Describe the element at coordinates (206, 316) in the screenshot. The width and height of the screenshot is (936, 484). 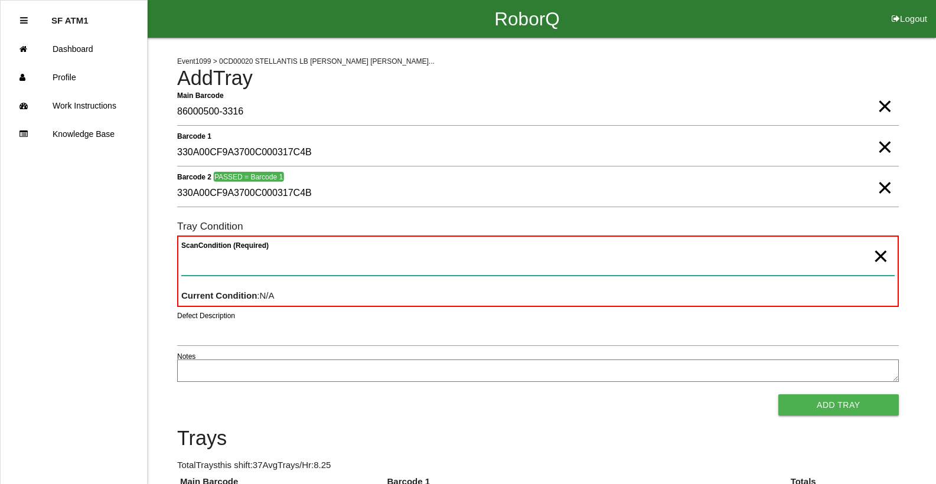
I see `label: Defect Description` at that location.